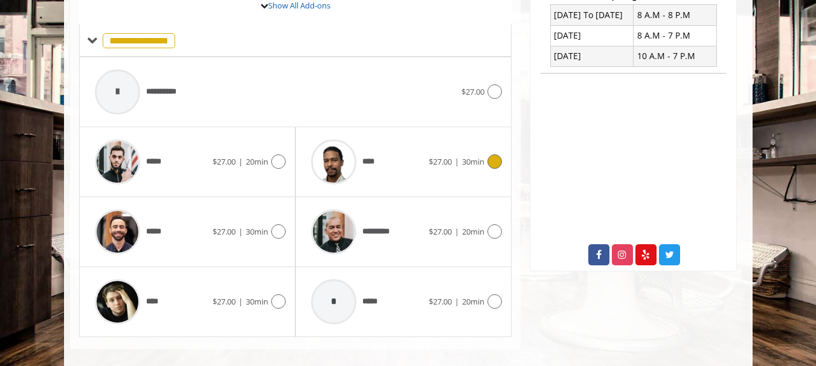 The height and width of the screenshot is (366, 816). Describe the element at coordinates (675, 15) in the screenshot. I see `td: 8 A.M - 8 P.M` at that location.